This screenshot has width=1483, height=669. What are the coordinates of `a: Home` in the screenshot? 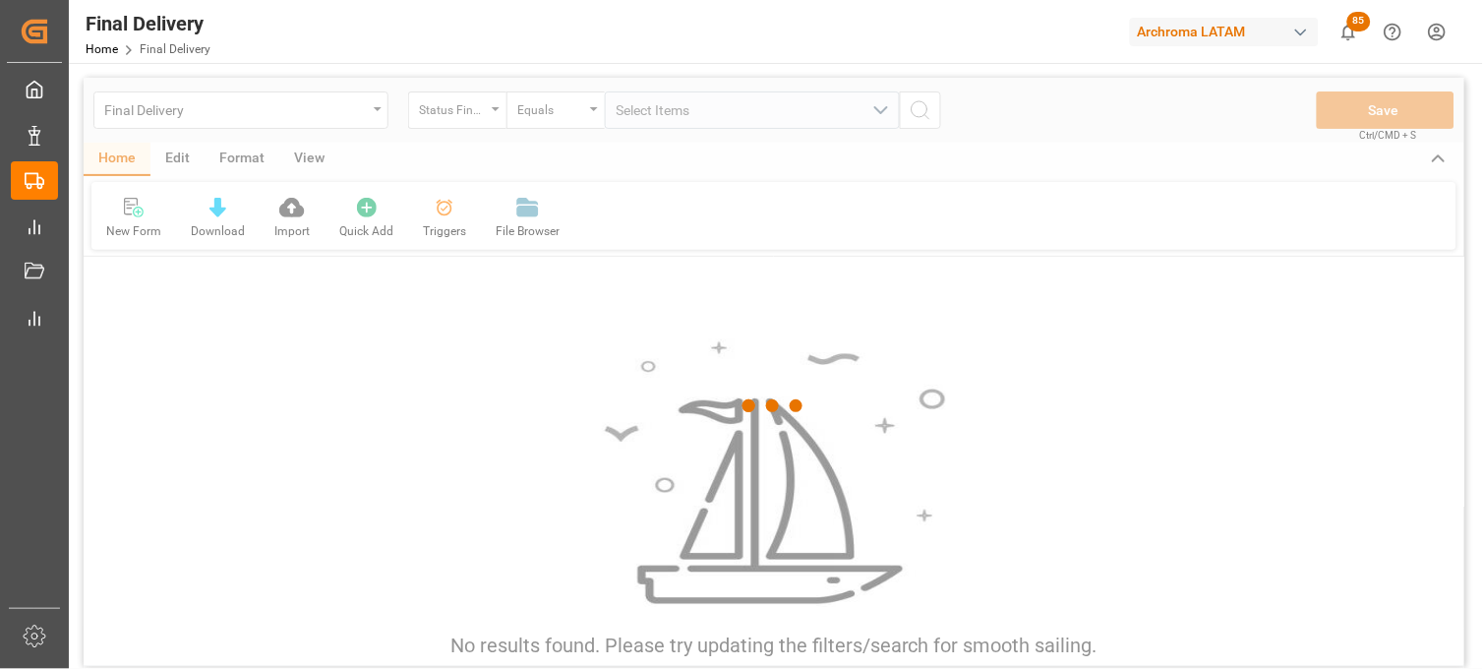 It's located at (101, 49).